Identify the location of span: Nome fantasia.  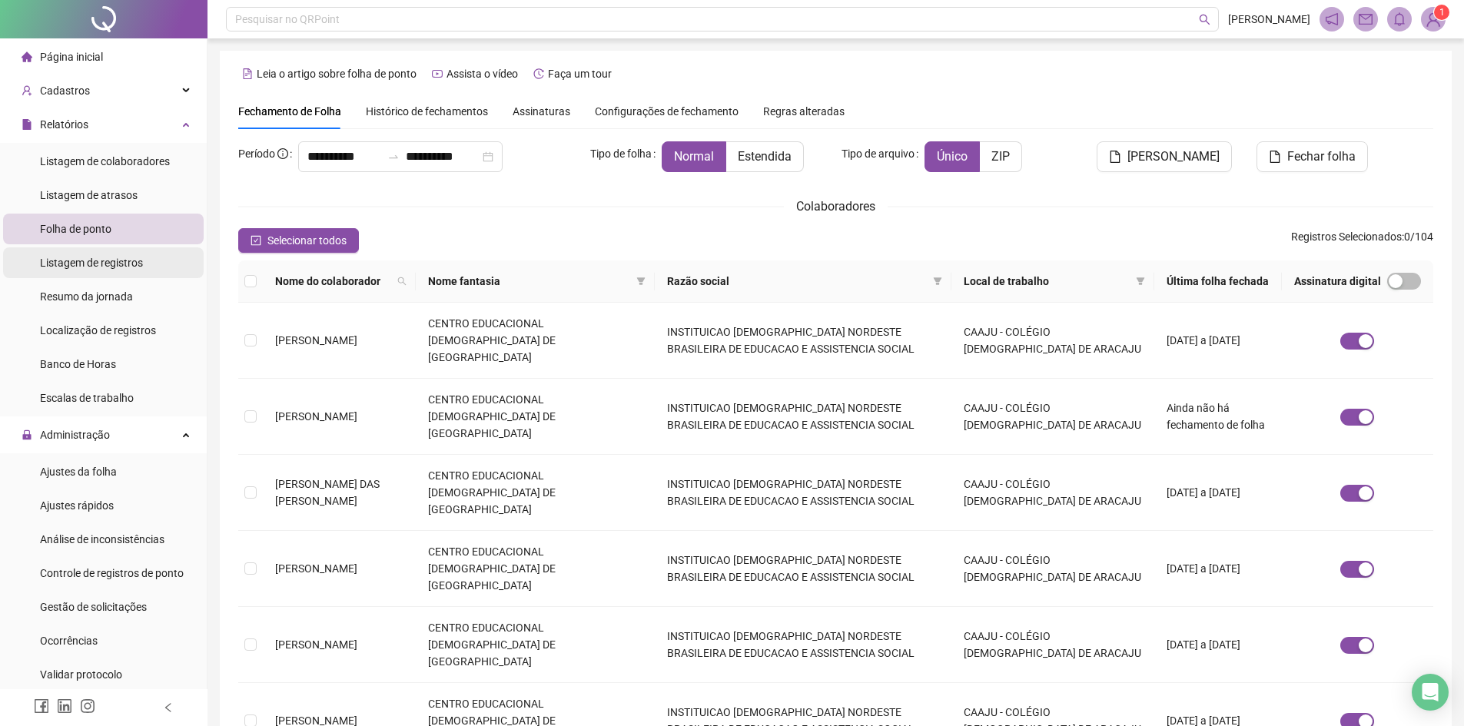
(529, 281).